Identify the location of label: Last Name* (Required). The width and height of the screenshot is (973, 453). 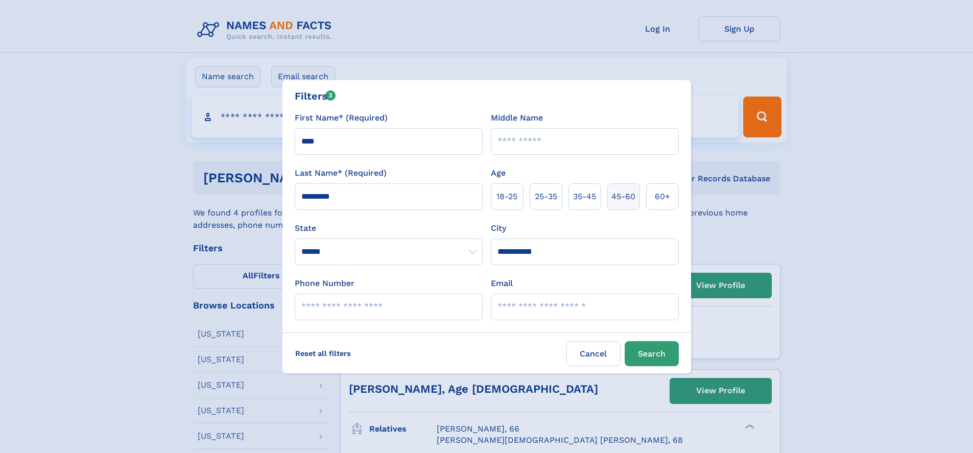
(341, 173).